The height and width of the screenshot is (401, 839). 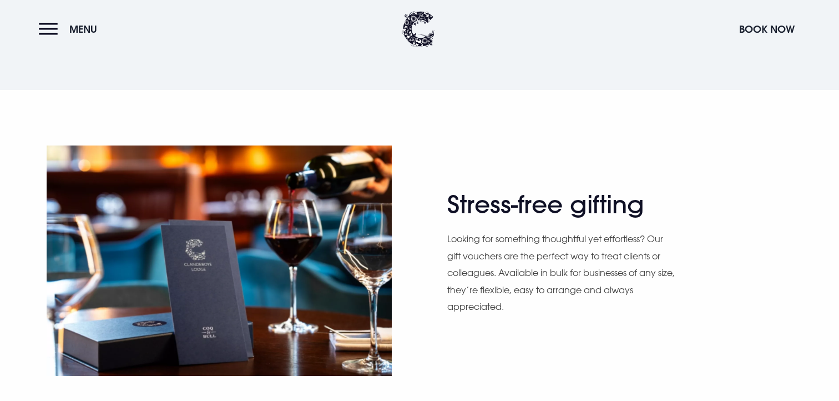 What do you see at coordinates (418, 29) in the screenshot?
I see `img: Clandeboye Lodge` at bounding box center [418, 29].